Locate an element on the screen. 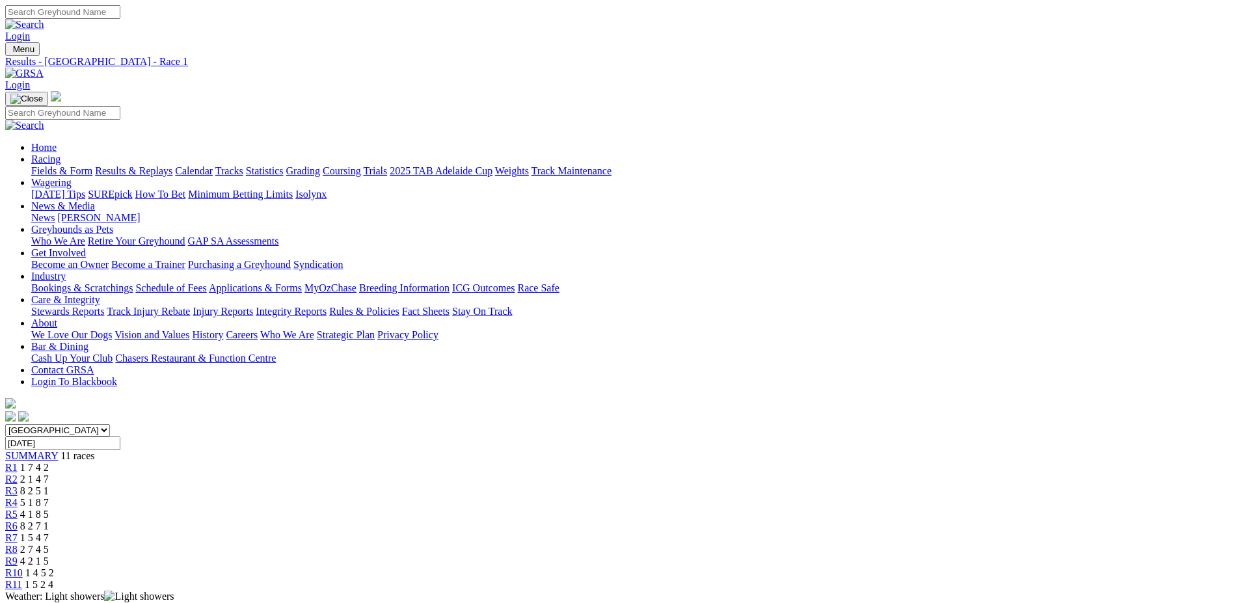  a: MyOzChase is located at coordinates (330, 288).